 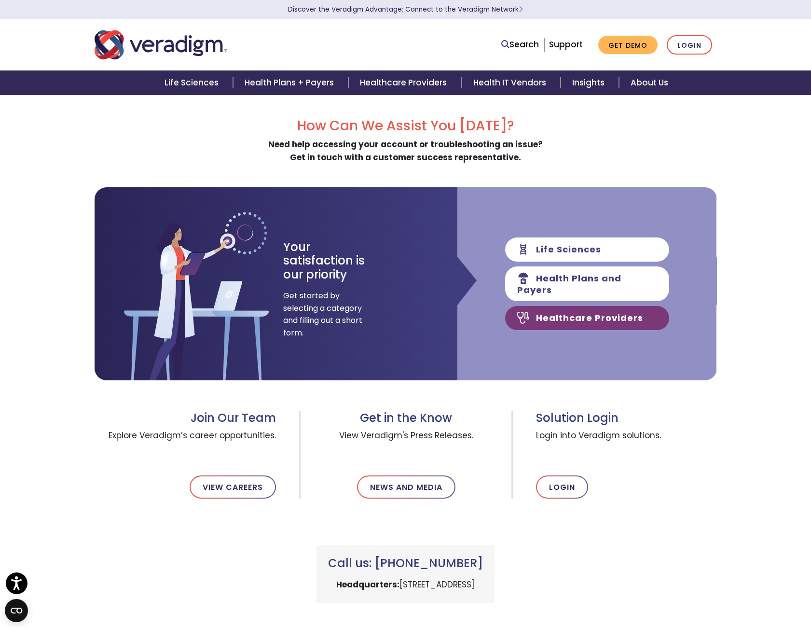 I want to click on a: Discover the Veradigm Advantage: Connect to the Veradigm NetworkLearn More, so click(x=405, y=9).